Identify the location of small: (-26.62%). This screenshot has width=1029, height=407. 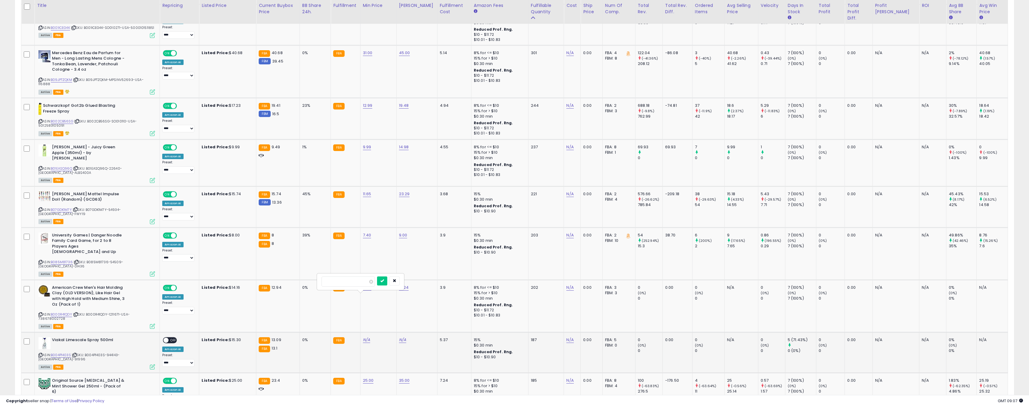
(651, 199).